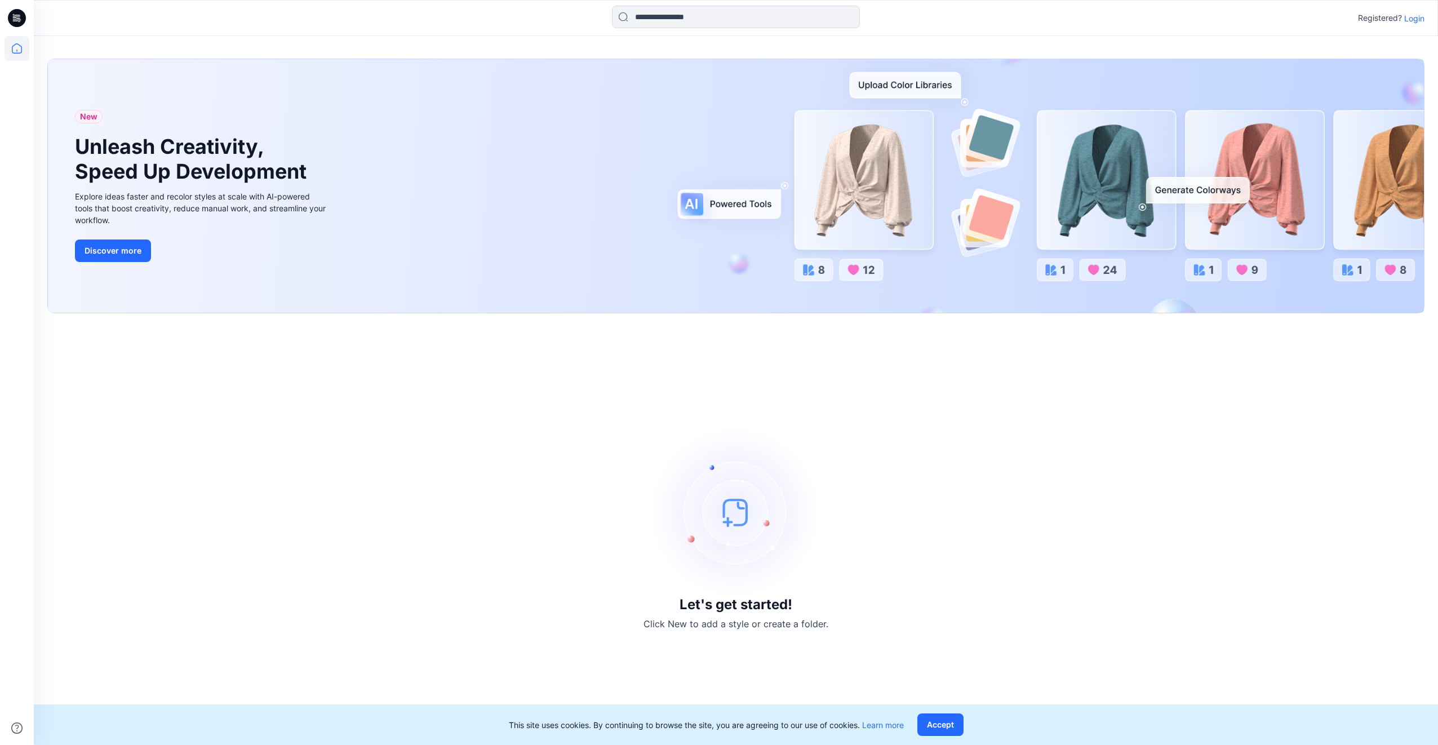 Image resolution: width=1438 pixels, height=745 pixels. Describe the element at coordinates (736, 605) in the screenshot. I see `h3: Let's get started!` at that location.